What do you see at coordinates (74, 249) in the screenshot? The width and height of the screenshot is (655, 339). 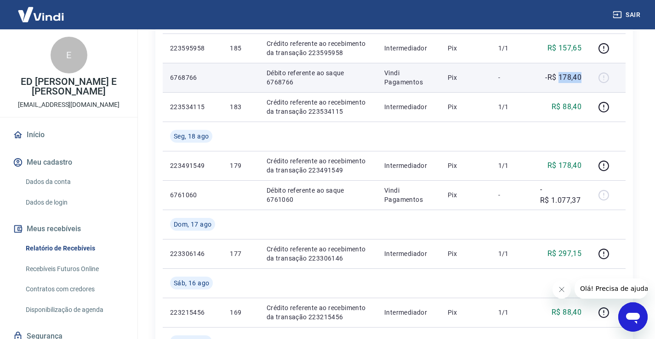 I see `a: Relatório de Recebíveis` at bounding box center [74, 249].